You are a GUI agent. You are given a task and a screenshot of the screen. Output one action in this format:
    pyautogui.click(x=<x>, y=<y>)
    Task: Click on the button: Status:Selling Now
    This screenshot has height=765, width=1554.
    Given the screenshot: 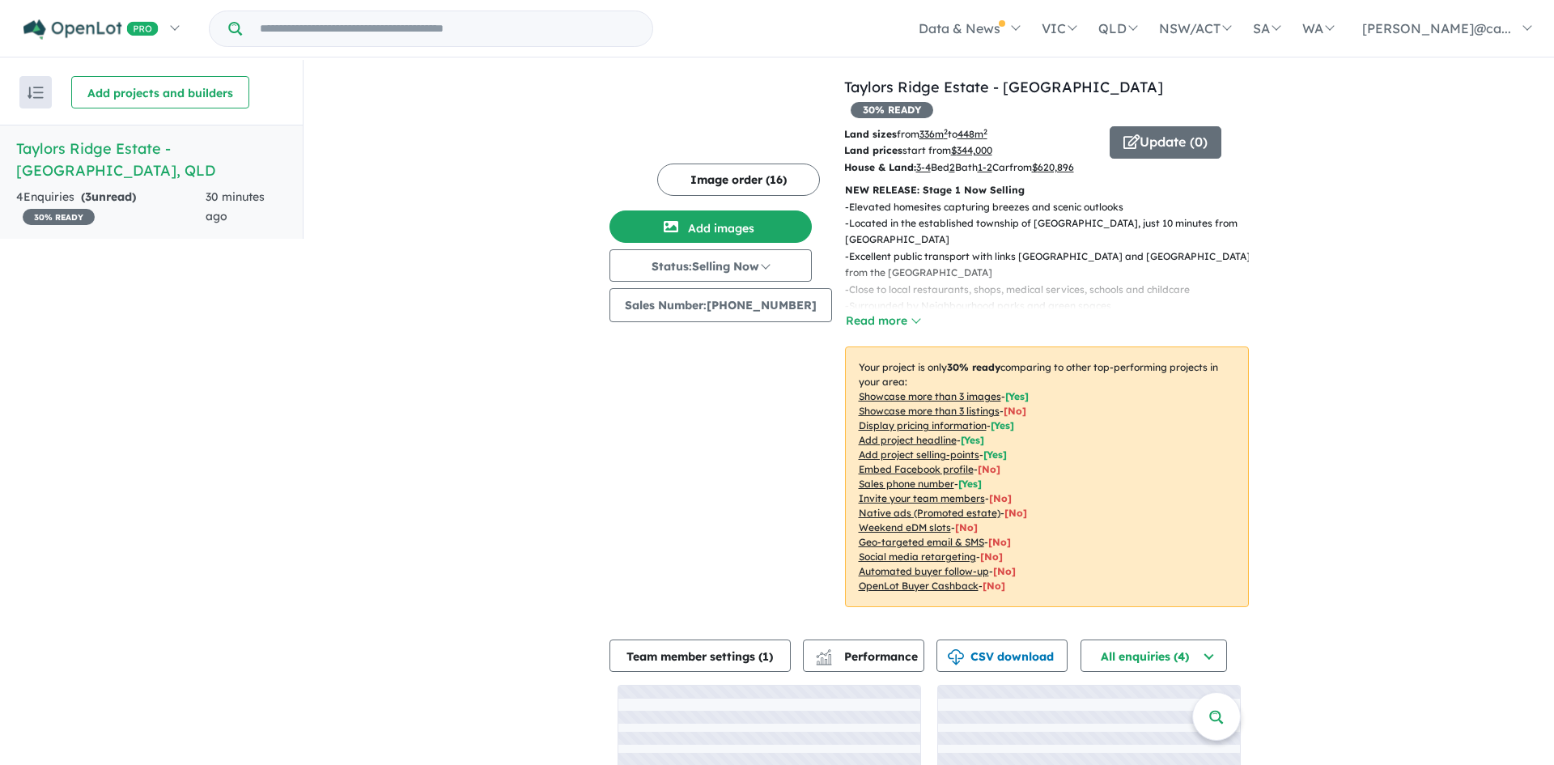 What is the action you would take?
    pyautogui.click(x=710, y=265)
    